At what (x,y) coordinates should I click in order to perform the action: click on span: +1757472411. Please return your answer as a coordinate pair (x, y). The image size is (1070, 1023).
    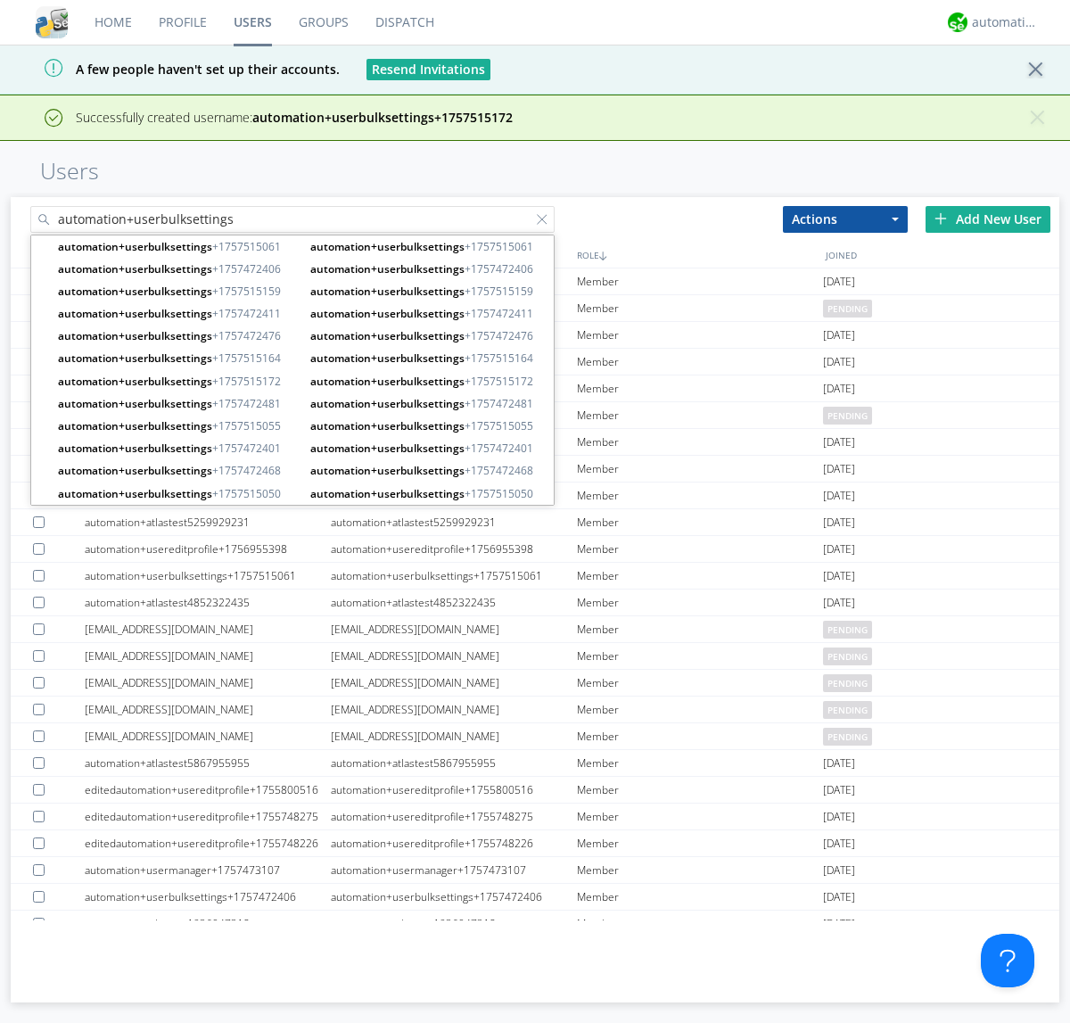
    Looking at the image, I should click on (430, 313).